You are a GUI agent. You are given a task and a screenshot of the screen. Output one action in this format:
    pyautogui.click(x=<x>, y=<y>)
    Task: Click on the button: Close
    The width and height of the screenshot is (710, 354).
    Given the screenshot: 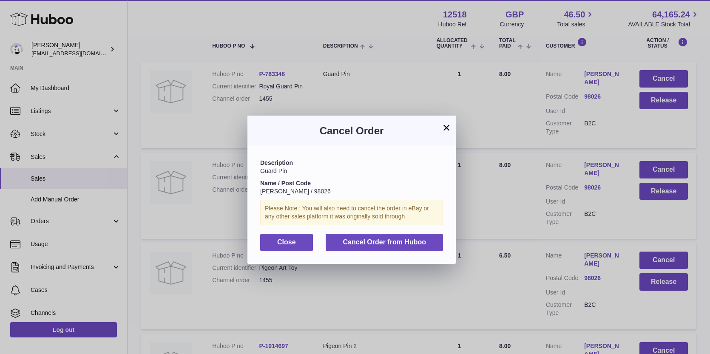 What is the action you would take?
    pyautogui.click(x=287, y=242)
    